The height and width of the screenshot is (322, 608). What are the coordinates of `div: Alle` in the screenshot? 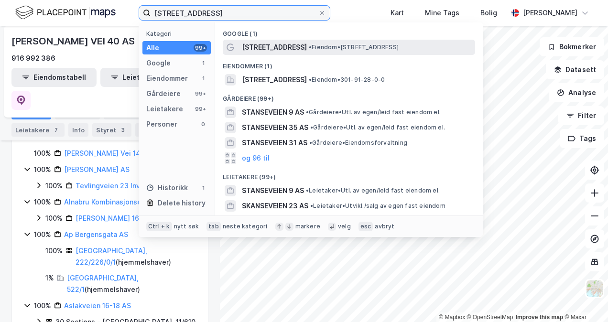 It's located at (152, 48).